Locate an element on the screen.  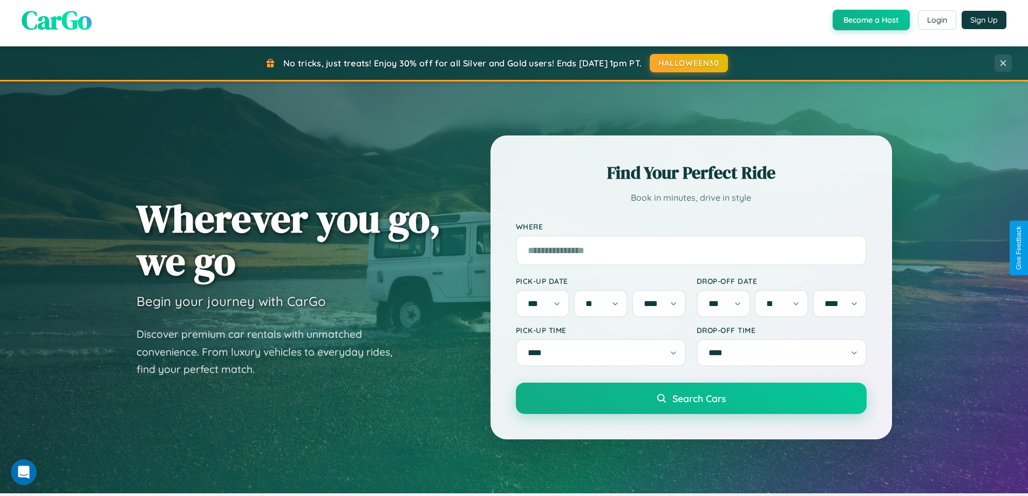
label: Drop-off Date is located at coordinates (781, 281).